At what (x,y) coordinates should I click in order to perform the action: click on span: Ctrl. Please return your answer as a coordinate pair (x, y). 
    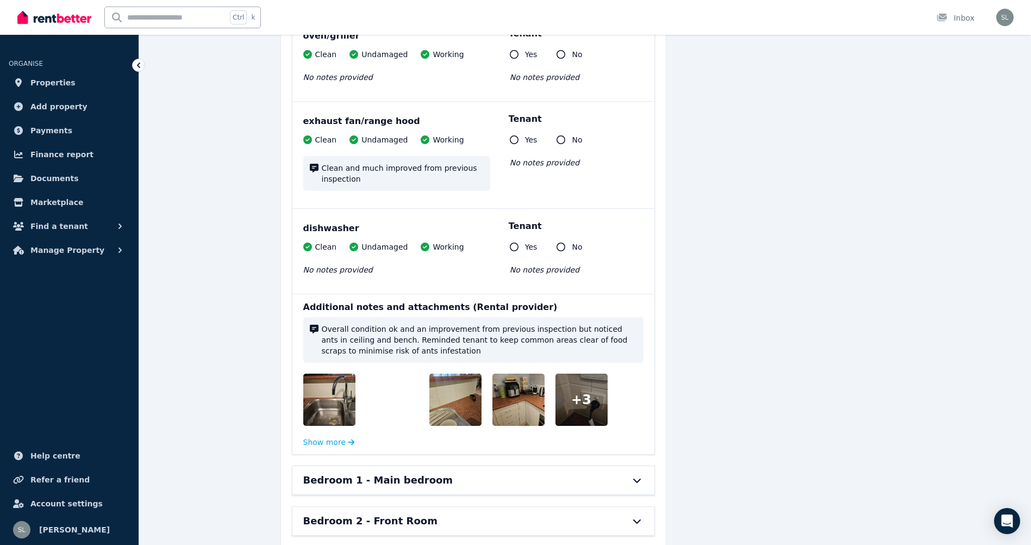
    Looking at the image, I should click on (238, 17).